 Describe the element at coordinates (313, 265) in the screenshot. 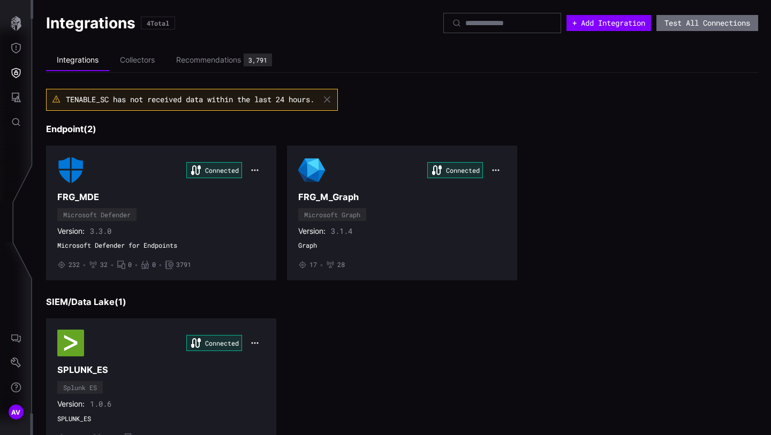

I see `span: 17` at that location.